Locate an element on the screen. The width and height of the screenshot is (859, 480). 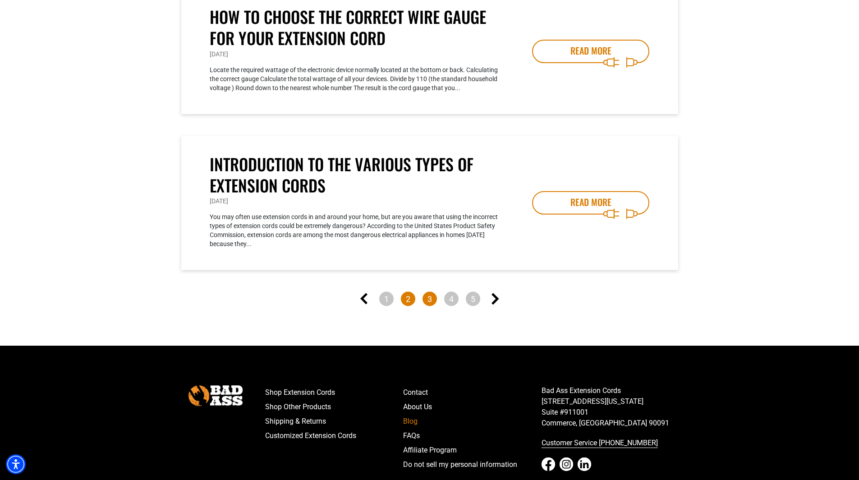
a: Do not sell my personal information is located at coordinates (472, 465).